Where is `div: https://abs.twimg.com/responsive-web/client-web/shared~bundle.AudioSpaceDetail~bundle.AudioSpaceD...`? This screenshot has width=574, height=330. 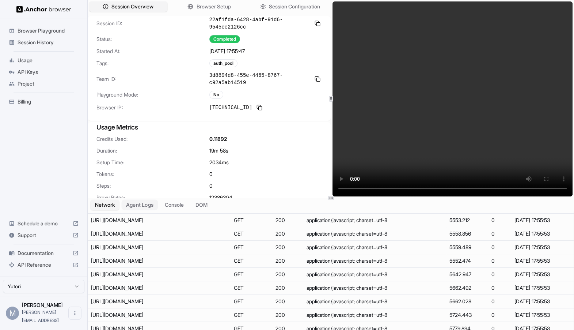 div: https://abs.twimg.com/responsive-web/client-web/shared~bundle.AudioSpaceDetail~bundle.AudioSpaceD... is located at coordinates (146, 274).